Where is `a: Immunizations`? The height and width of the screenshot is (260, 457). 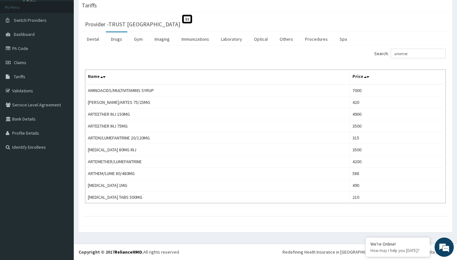
a: Immunizations is located at coordinates (195, 39).